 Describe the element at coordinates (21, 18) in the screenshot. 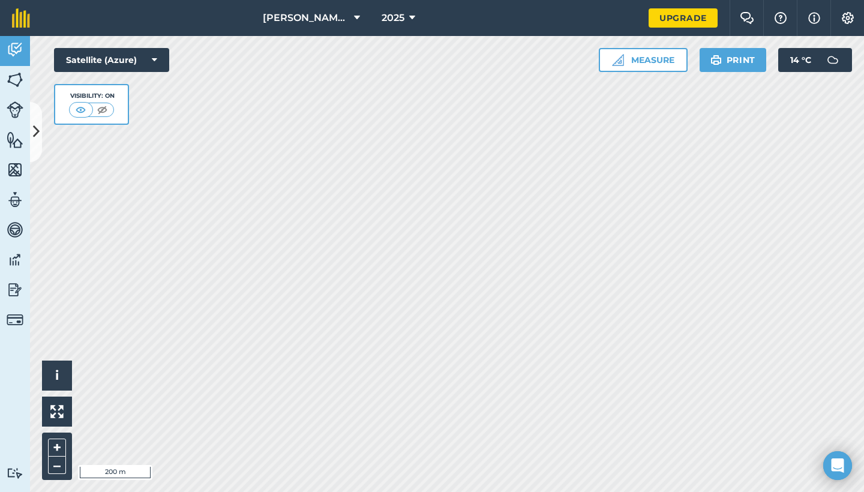

I see `img: fieldmargin Logo` at that location.